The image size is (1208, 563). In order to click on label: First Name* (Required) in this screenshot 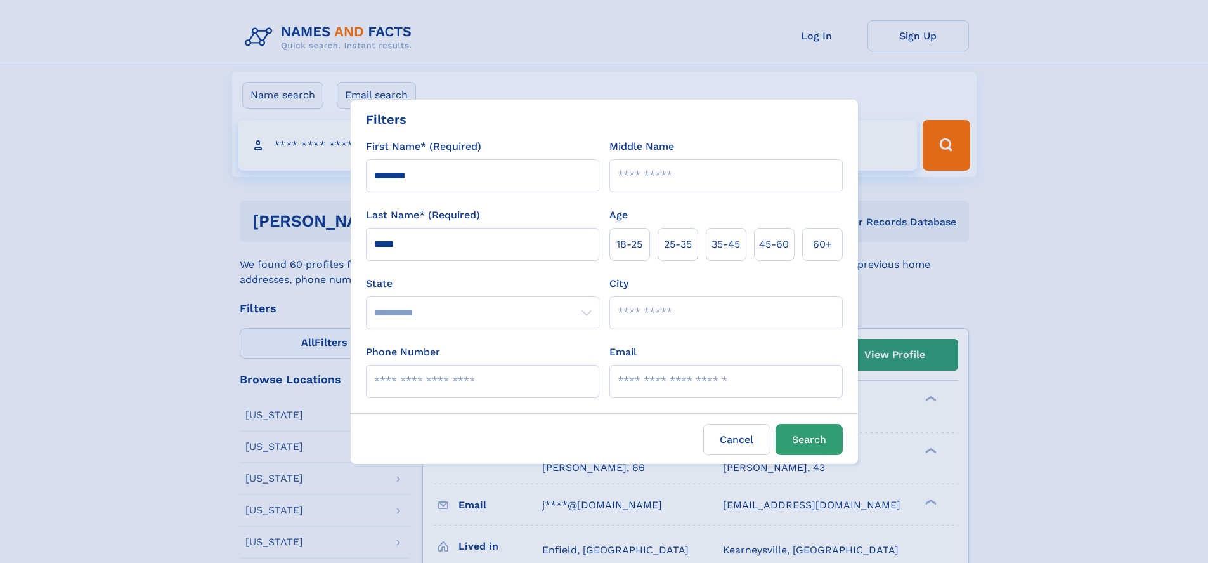, I will do `click(424, 147)`.